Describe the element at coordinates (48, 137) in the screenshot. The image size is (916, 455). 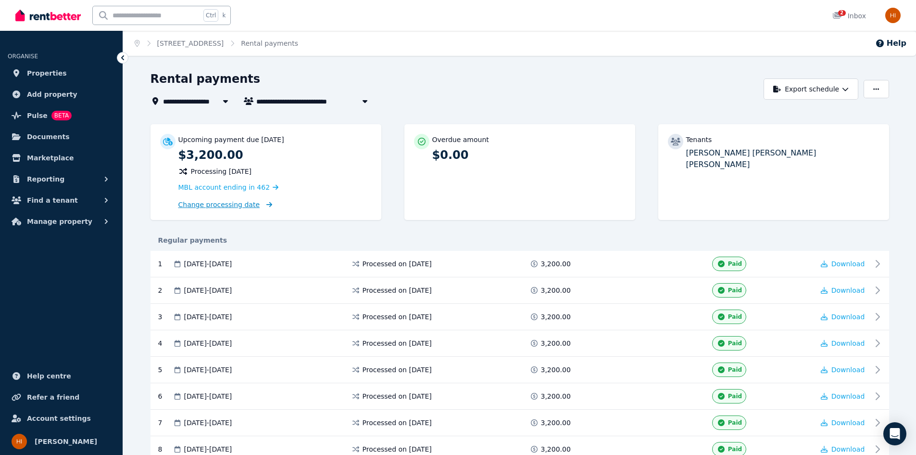
I see `span: Documents` at that location.